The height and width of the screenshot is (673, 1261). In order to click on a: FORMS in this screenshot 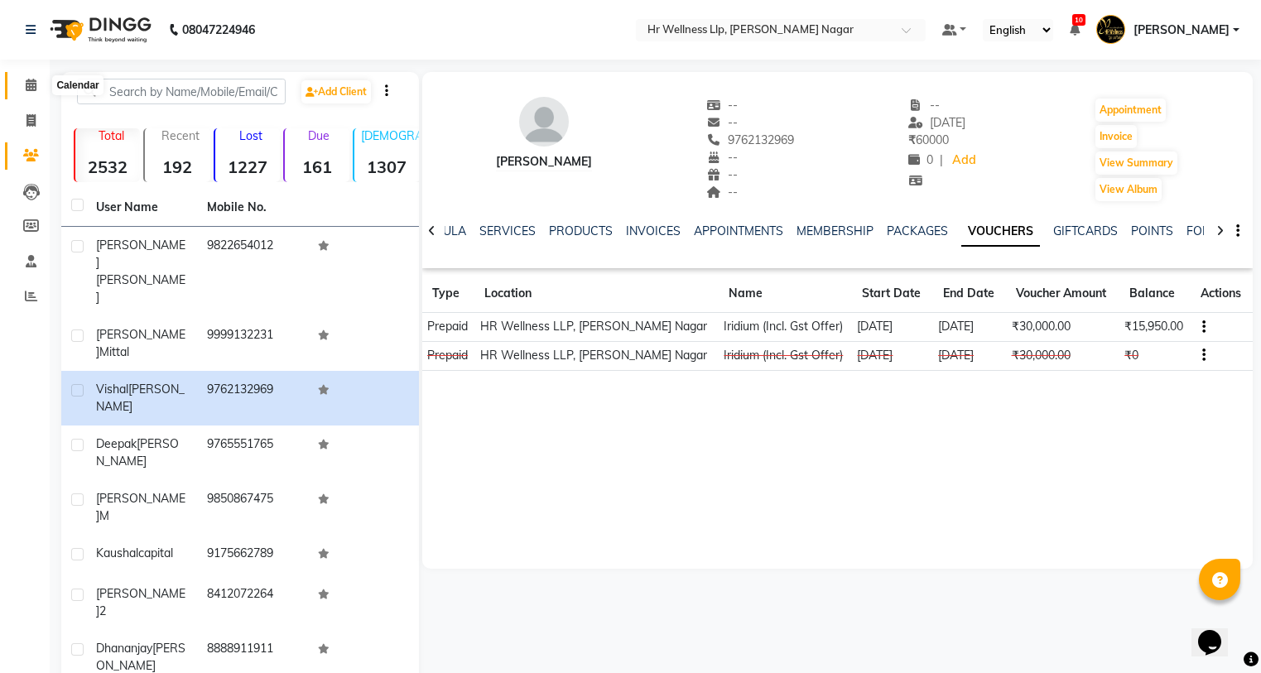, I will do `click(1207, 231)`.